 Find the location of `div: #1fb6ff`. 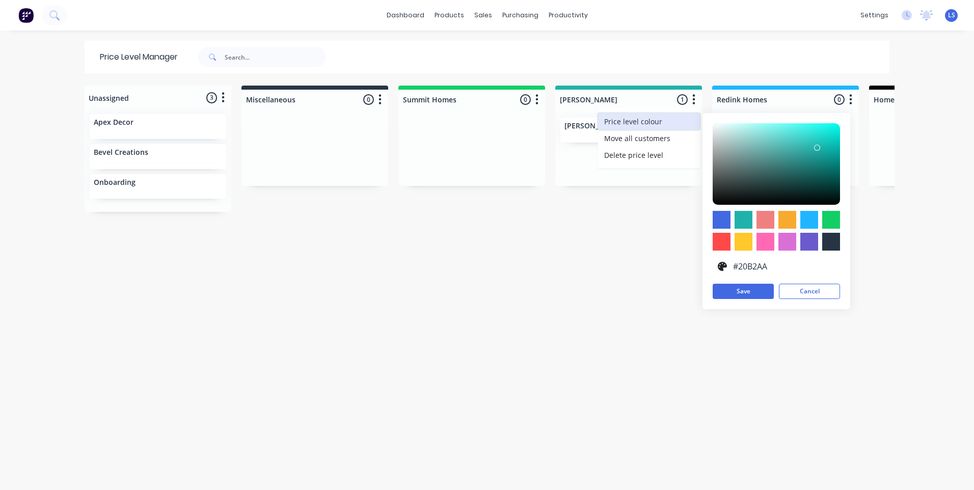

div: #1fb6ff is located at coordinates (809, 219).